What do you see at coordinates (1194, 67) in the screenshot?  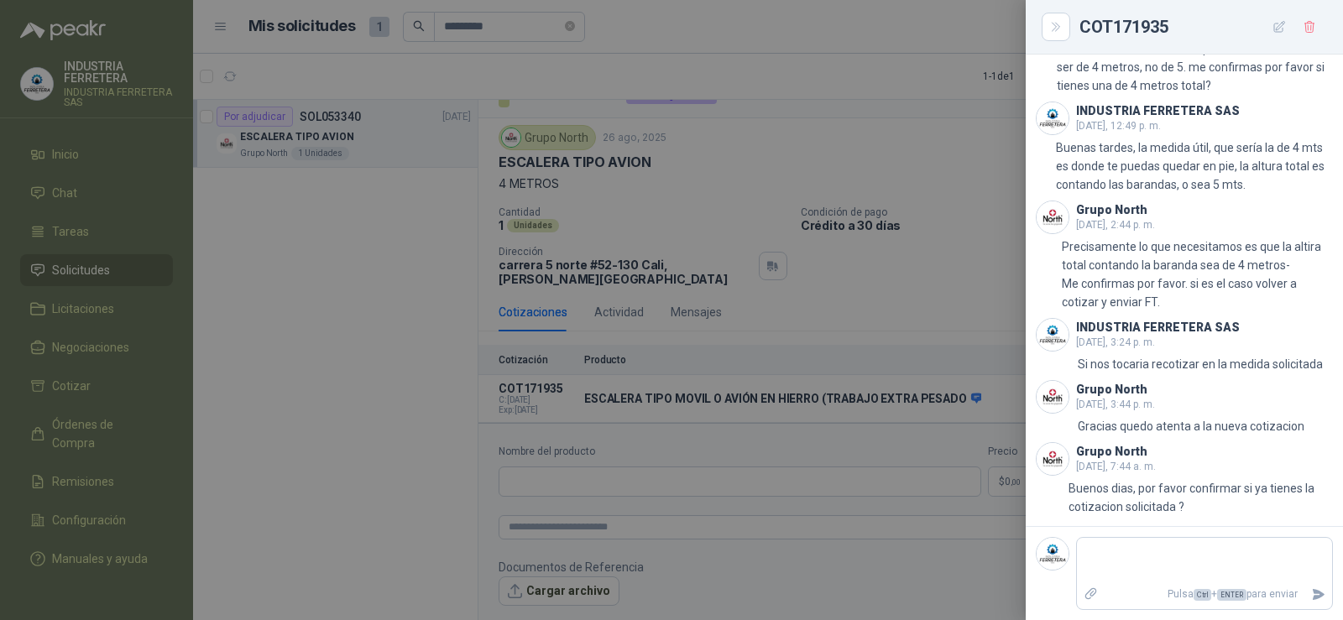 I see `p: Buenos dias, me informan que la altura total debe ser de 4 metros, no de 5. me confirmas por favo...` at bounding box center [1194, 67].